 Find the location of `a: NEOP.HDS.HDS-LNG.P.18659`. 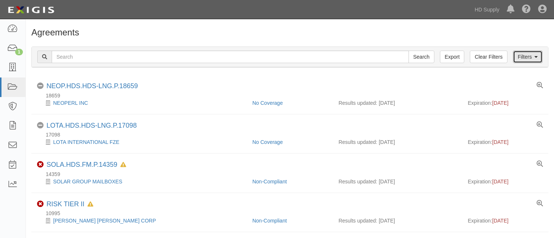

a: NEOP.HDS.HDS-LNG.P.18659 is located at coordinates (92, 86).